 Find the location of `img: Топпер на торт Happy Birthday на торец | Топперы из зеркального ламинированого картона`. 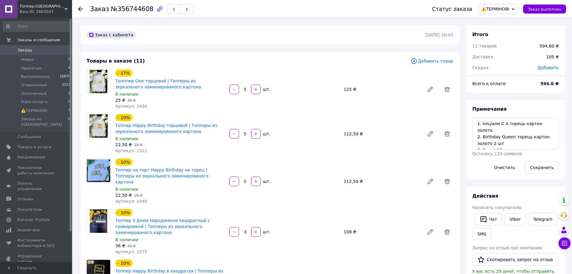

img: Топпер на торт Happy Birthday на торец | Топперы из зеркального ламинированого картона is located at coordinates (99, 170).